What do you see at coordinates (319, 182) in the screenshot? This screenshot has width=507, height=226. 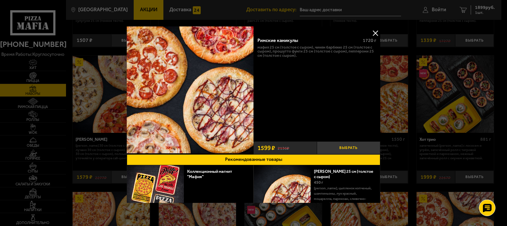 I see `span: 450 г` at bounding box center [319, 182].